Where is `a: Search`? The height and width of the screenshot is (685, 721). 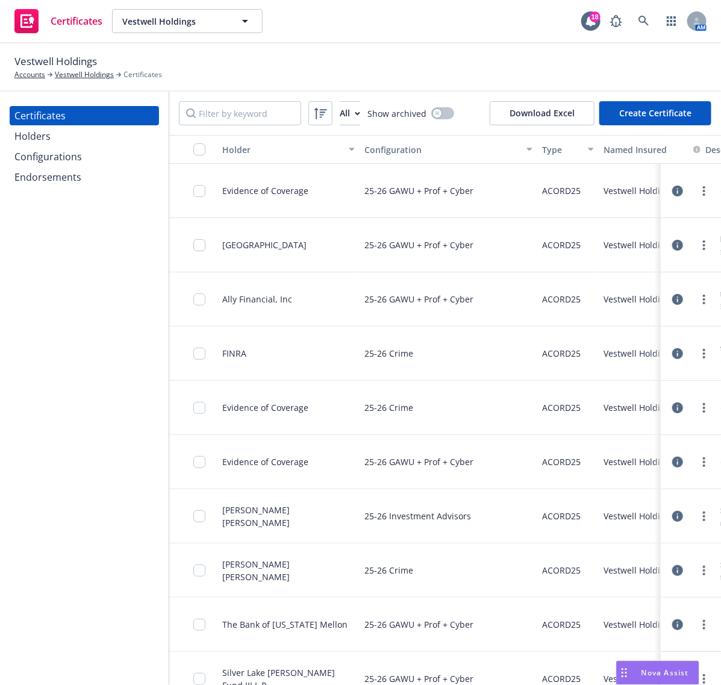
a: Search is located at coordinates (644, 21).